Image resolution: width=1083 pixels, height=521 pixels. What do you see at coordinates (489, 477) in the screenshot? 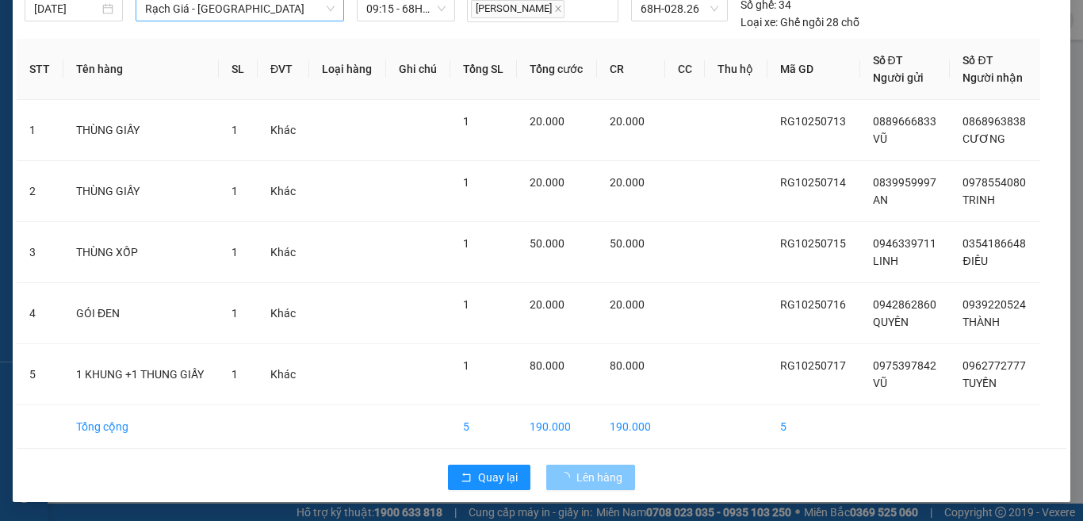
I see `button: rollbackQuay lại` at bounding box center [489, 477].